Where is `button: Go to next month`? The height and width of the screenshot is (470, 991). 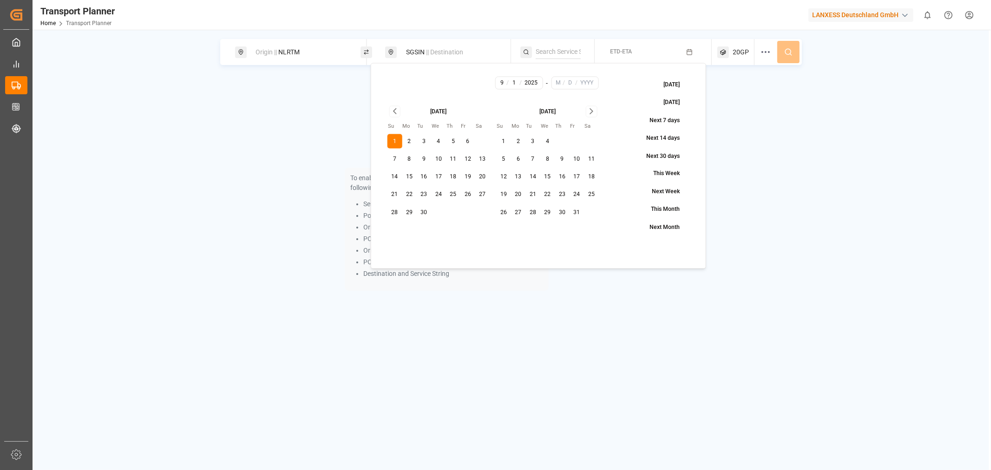 button: Go to next month is located at coordinates (592, 112).